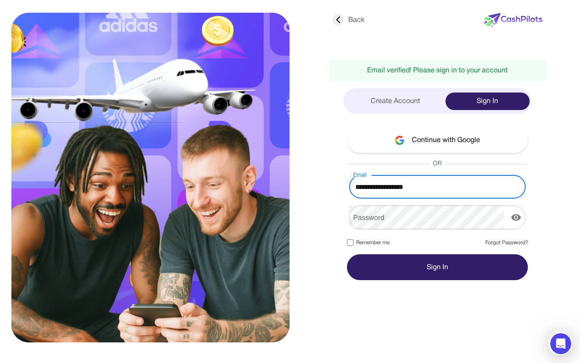 Image resolution: width=580 pixels, height=363 pixels. What do you see at coordinates (395, 101) in the screenshot?
I see `div: Create Account` at bounding box center [395, 101].